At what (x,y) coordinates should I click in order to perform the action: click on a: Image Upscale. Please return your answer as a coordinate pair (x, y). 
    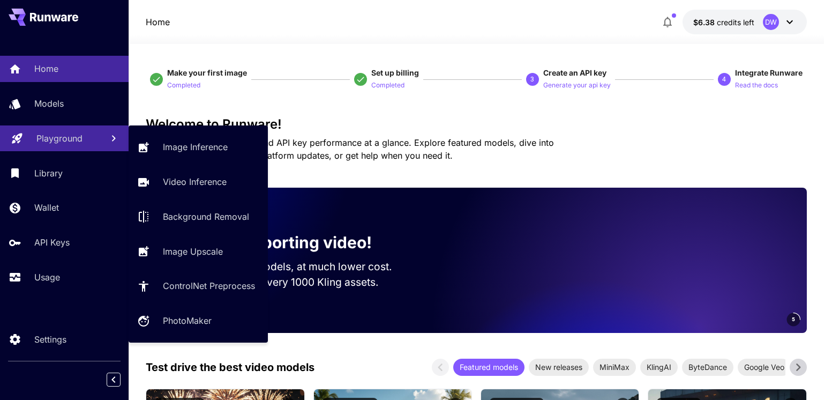
    Looking at the image, I should click on (198, 251).